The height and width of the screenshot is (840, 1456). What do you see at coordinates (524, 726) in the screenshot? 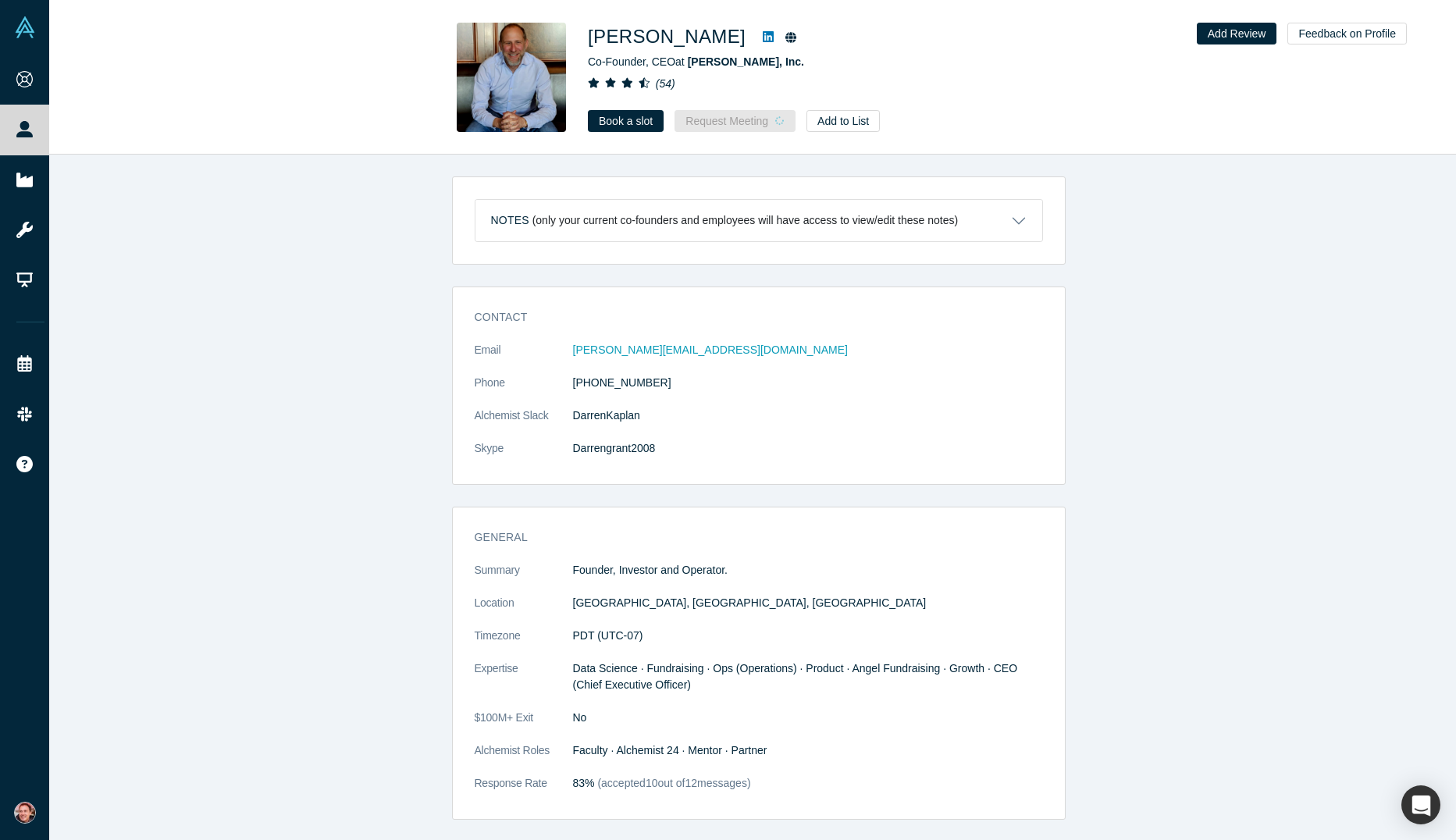
I see `dt: $100M+ Exit` at bounding box center [524, 726].